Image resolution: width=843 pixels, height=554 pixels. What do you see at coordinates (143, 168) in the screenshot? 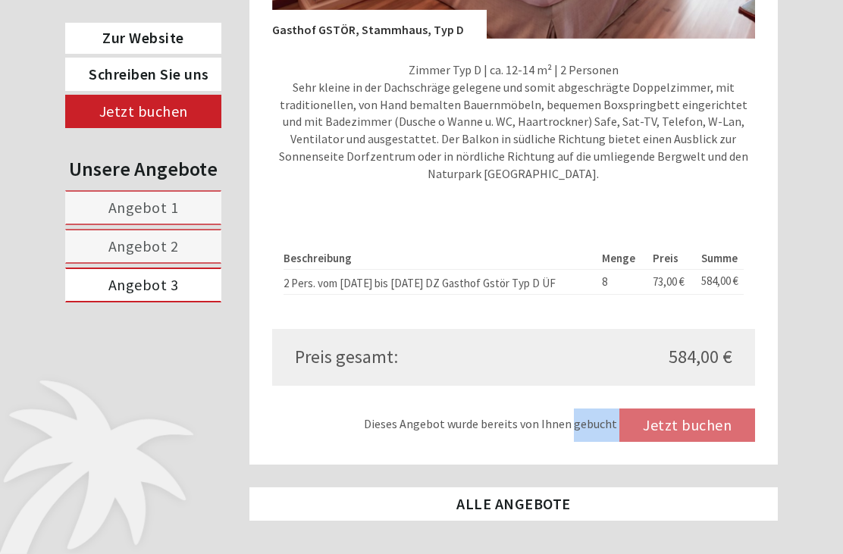
I see `div: Unsere Angebote` at bounding box center [143, 168].